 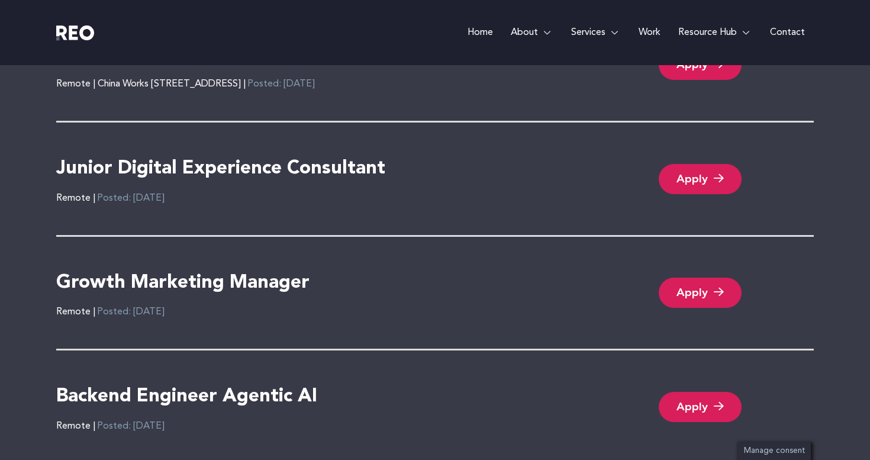 I want to click on span: Manage consent, so click(x=774, y=450).